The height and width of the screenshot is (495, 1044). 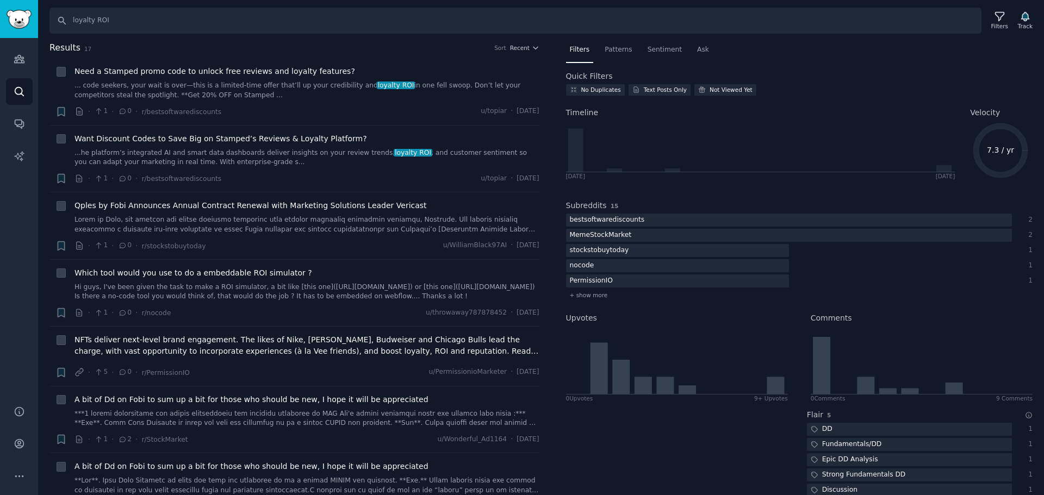 I want to click on a: Lorem ip Dolo, sit ametcon adi elitse doeiusmo temporinc utla etdolor magnaaliq enimadmin veniamq..., so click(x=307, y=224).